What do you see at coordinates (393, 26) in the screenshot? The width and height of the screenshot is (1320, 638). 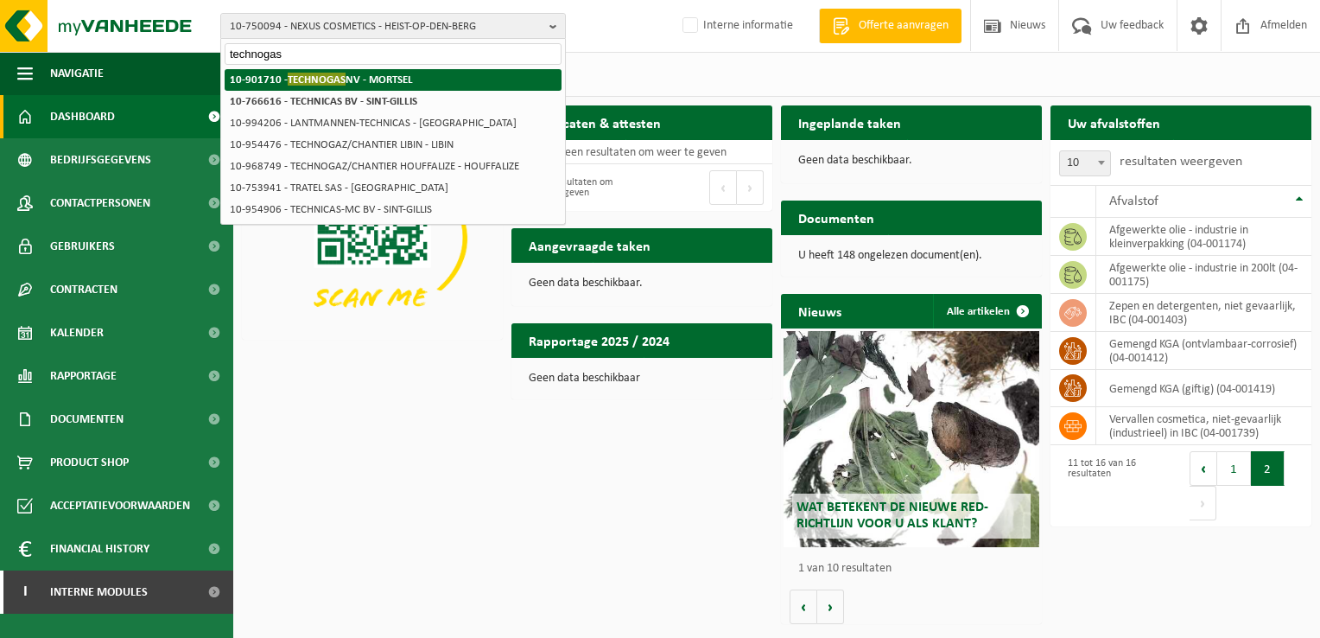 I see `button: 10-750094 - NEXUS COSMETICS - HEIST-OP-DEN-BERG` at bounding box center [393, 26].